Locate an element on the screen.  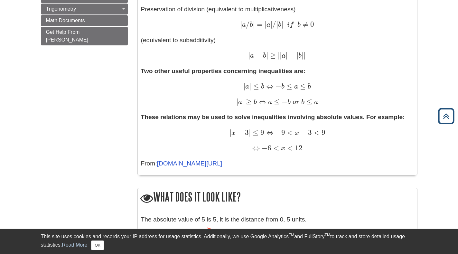
button: Close is located at coordinates (97, 245).